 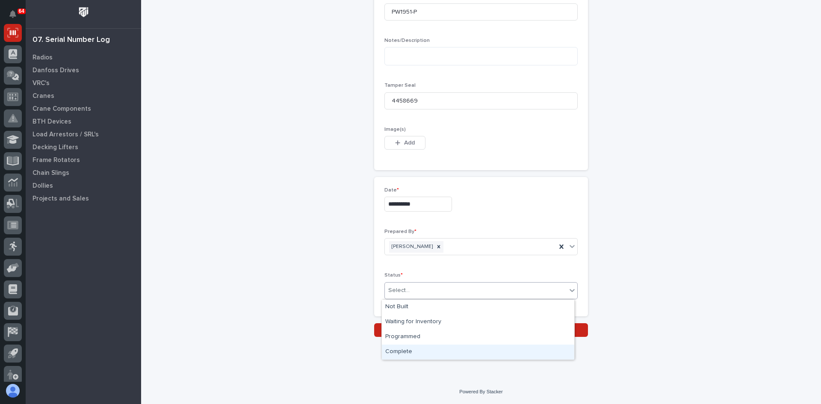 I want to click on span: Date, so click(x=392, y=190).